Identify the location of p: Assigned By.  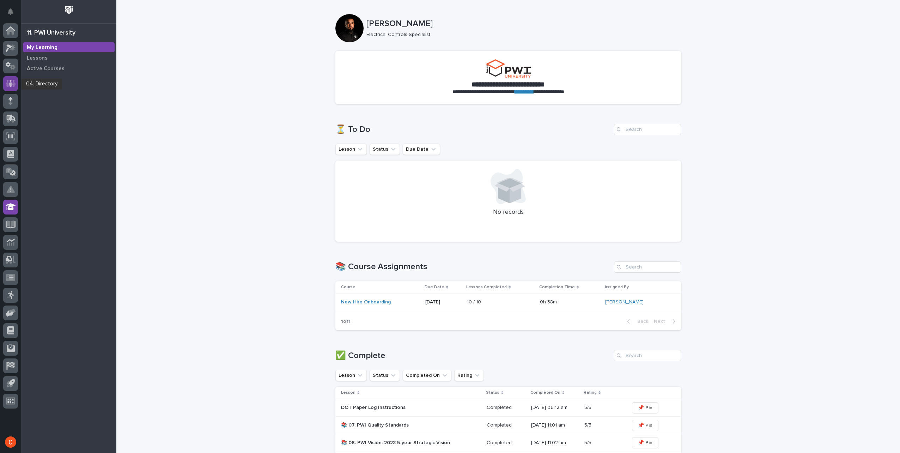
(616, 287).